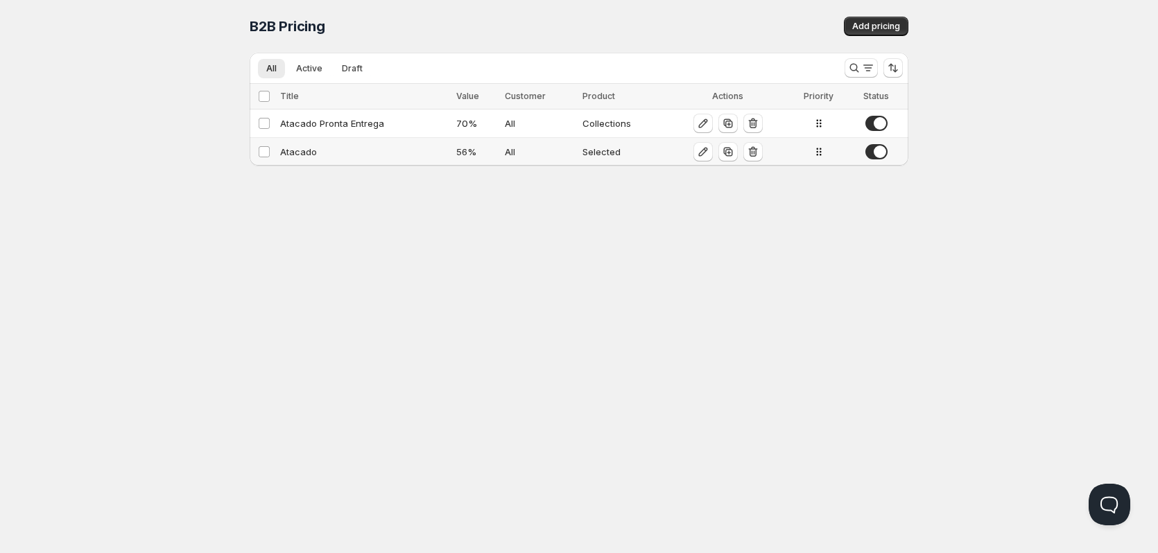 This screenshot has width=1158, height=553. Describe the element at coordinates (364, 152) in the screenshot. I see `div: Atacado` at that location.